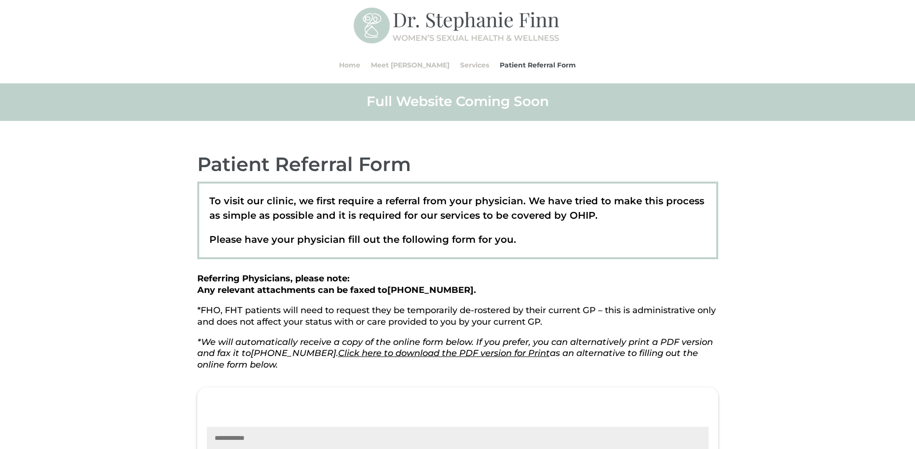  I want to click on h2: Patient Referral Form, so click(458, 167).